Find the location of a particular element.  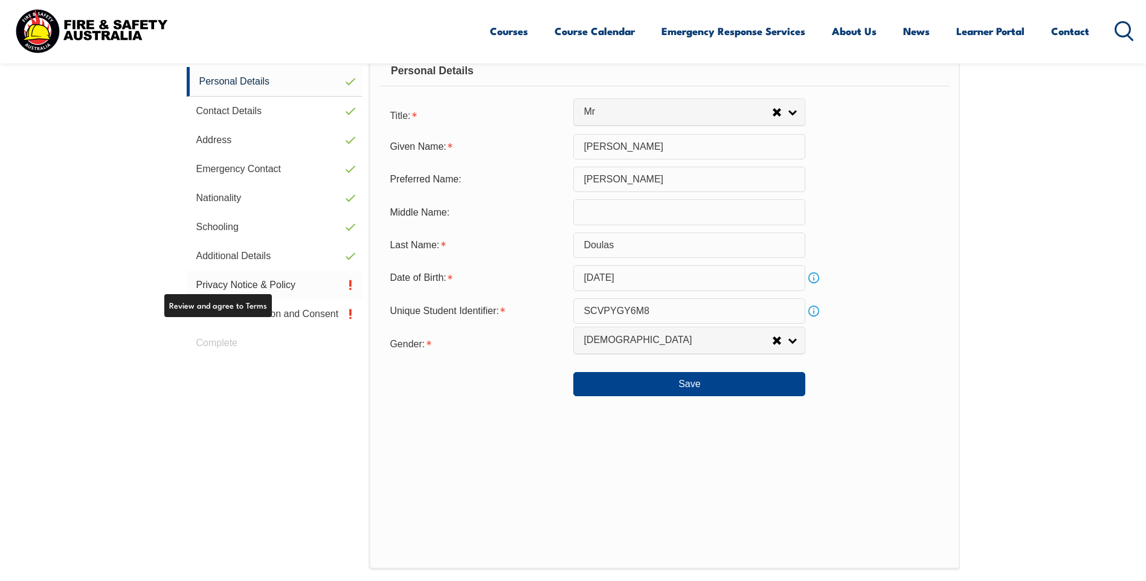

div: Middle Name: is located at coordinates (477, 212).